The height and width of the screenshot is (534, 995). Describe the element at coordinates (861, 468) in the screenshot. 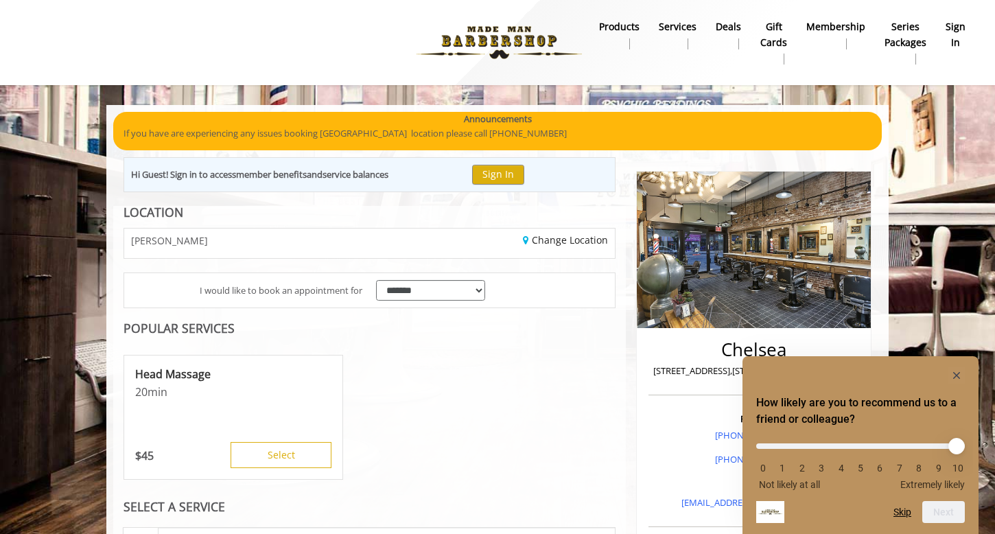

I see `li: 5` at that location.